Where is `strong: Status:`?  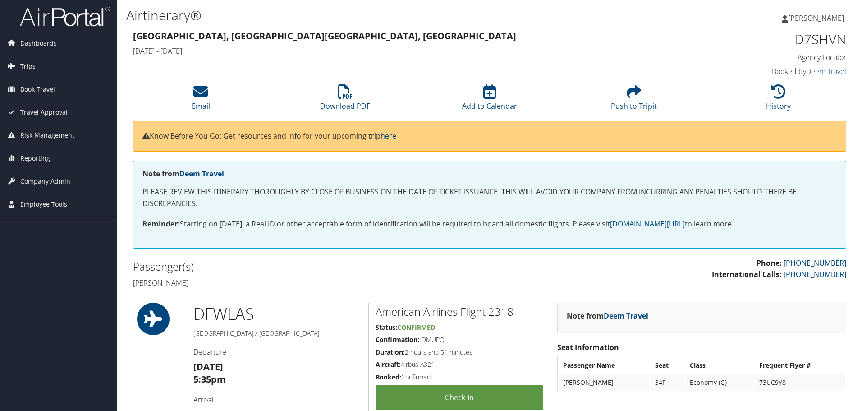 strong: Status: is located at coordinates (387, 327).